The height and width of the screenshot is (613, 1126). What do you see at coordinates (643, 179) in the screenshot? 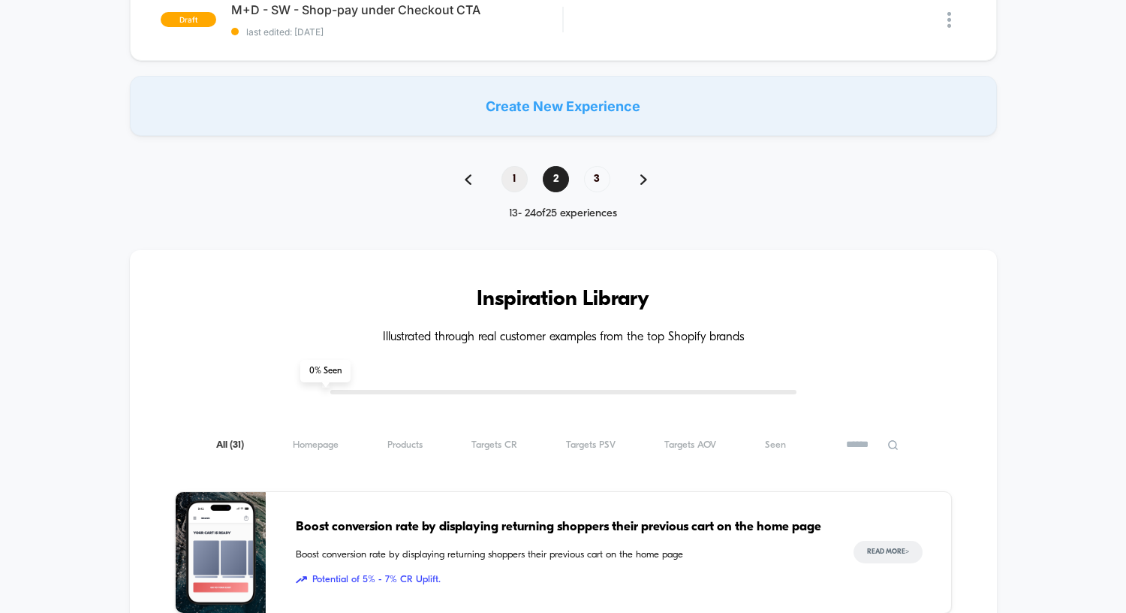
I see `img: pagination forward` at bounding box center [643, 179].